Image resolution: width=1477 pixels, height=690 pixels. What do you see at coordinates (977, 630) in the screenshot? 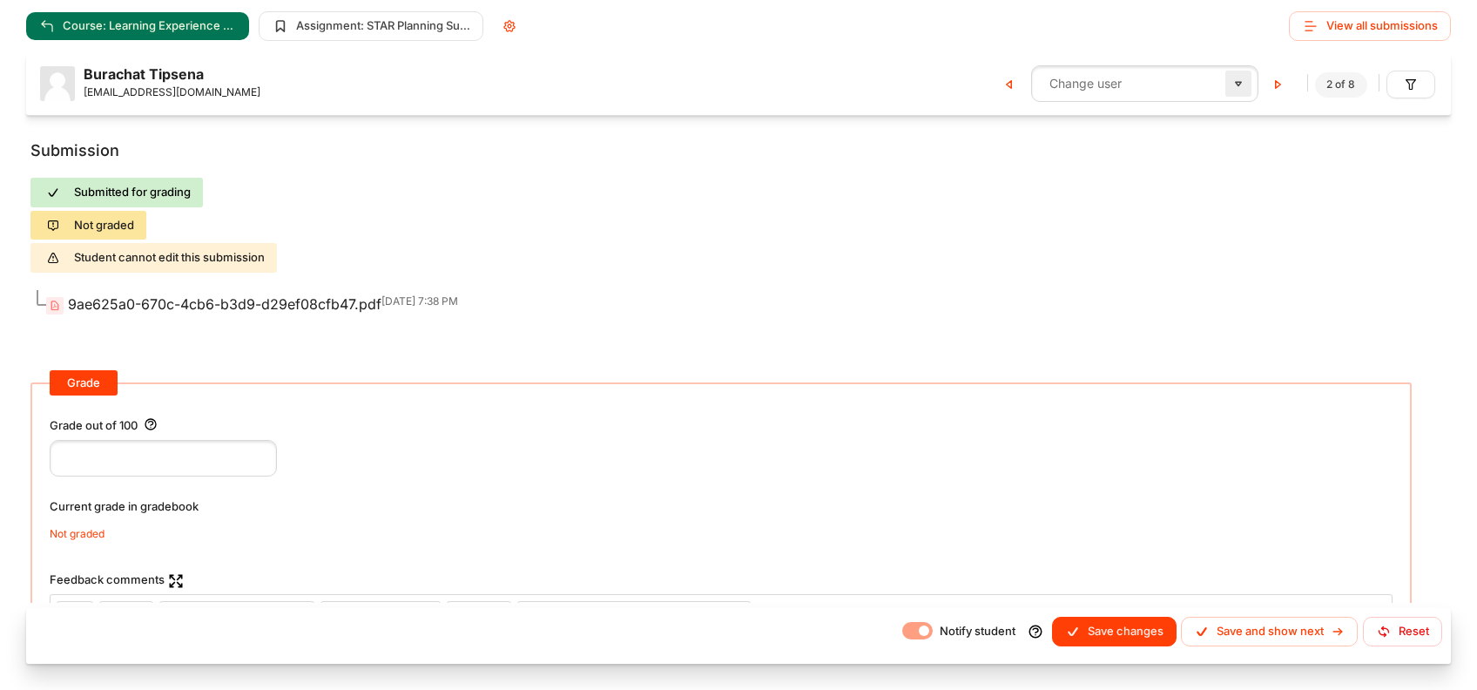
I see `label: Notify student` at bounding box center [977, 630].